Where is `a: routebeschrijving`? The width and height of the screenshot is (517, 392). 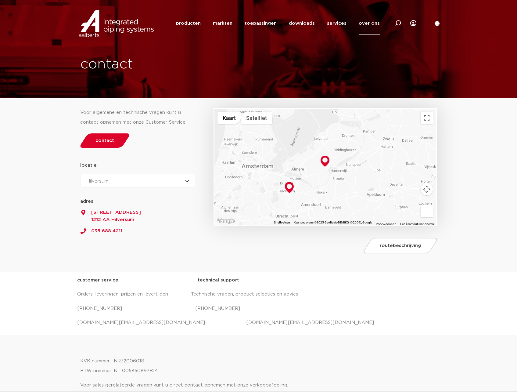 a: routebeschrijving is located at coordinates (400, 245).